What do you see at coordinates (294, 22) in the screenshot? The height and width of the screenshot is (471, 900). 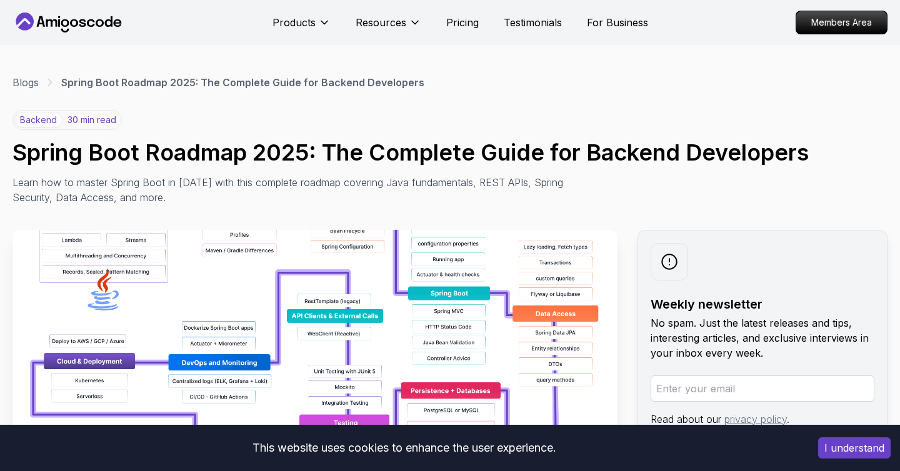 I see `p: Products` at bounding box center [294, 22].